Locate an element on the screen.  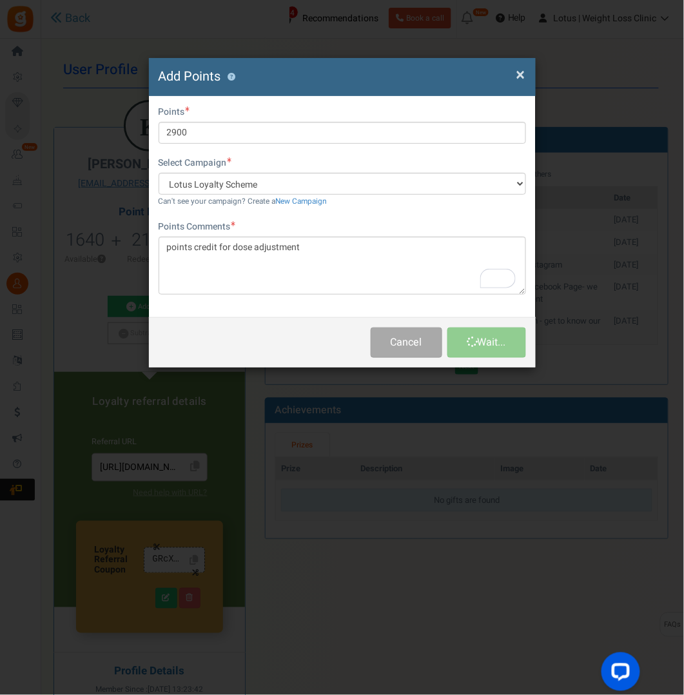
label: Select Campaign is located at coordinates (195, 163).